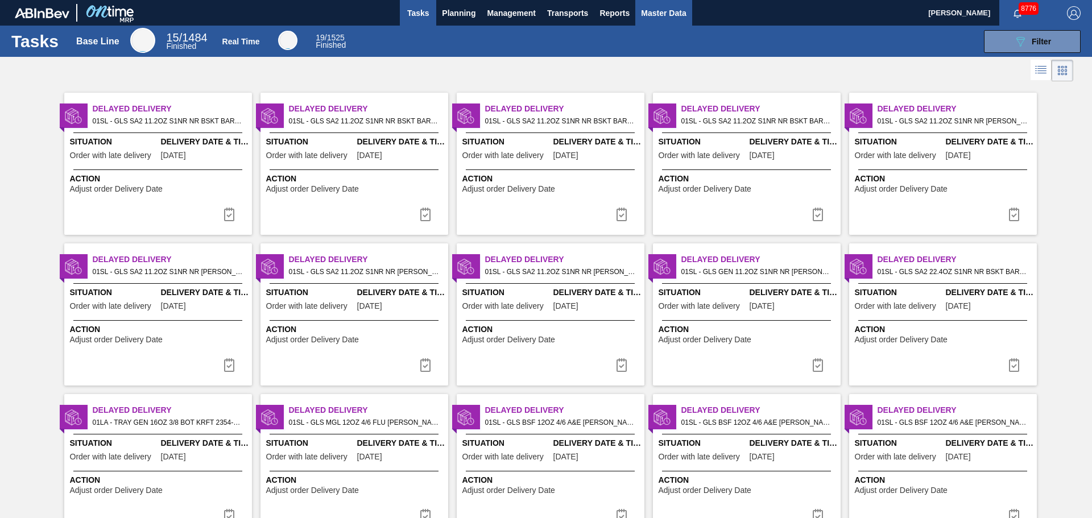  Describe the element at coordinates (1062, 71) in the screenshot. I see `div: Card Vision` at that location.